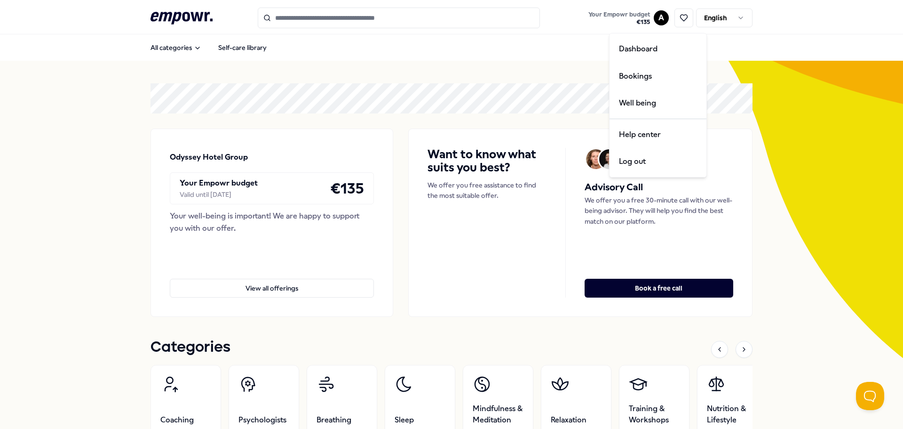  Describe the element at coordinates (658, 103) in the screenshot. I see `div: Well being` at that location.